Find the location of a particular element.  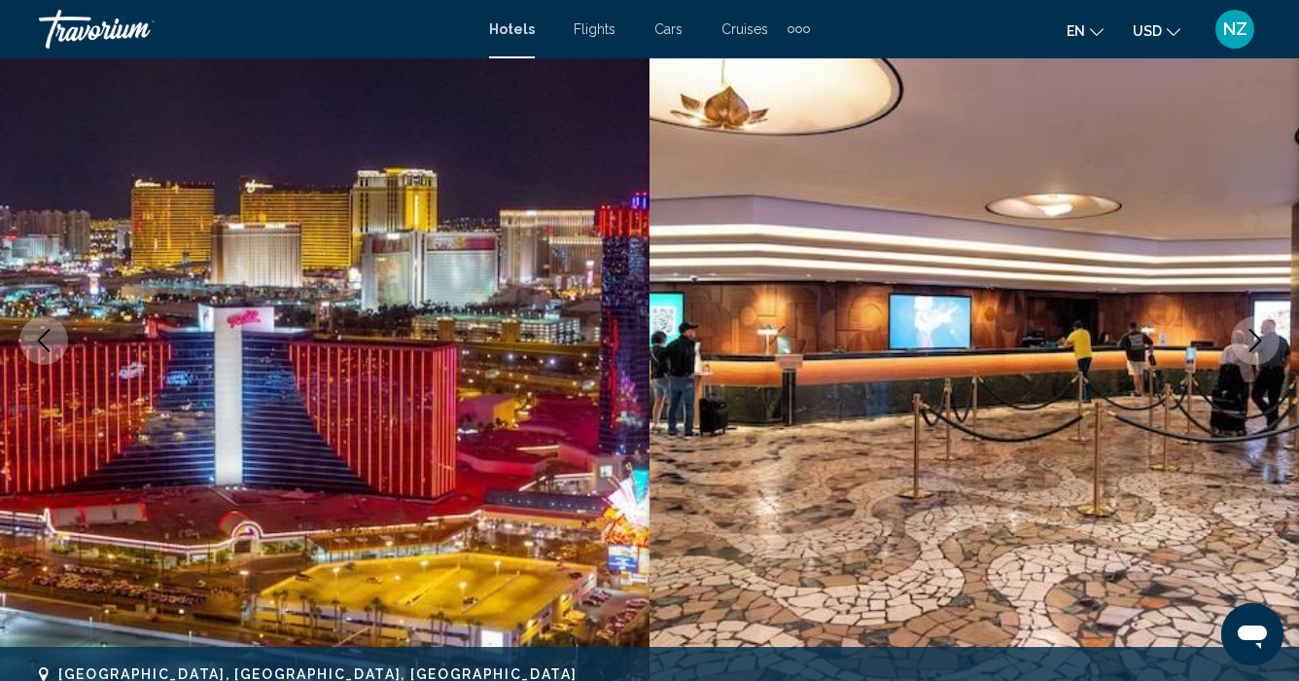

span: Cars is located at coordinates (668, 29).